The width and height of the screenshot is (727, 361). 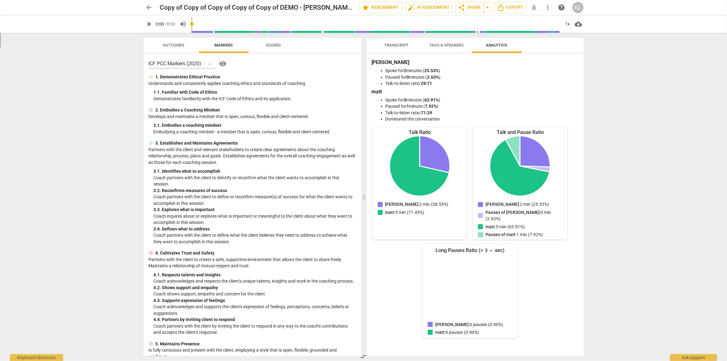 I want to click on span: arrow_back, so click(x=149, y=7).